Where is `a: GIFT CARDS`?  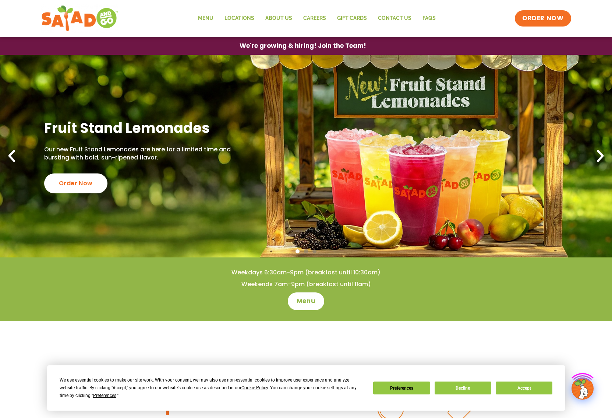 a: GIFT CARDS is located at coordinates (352, 18).